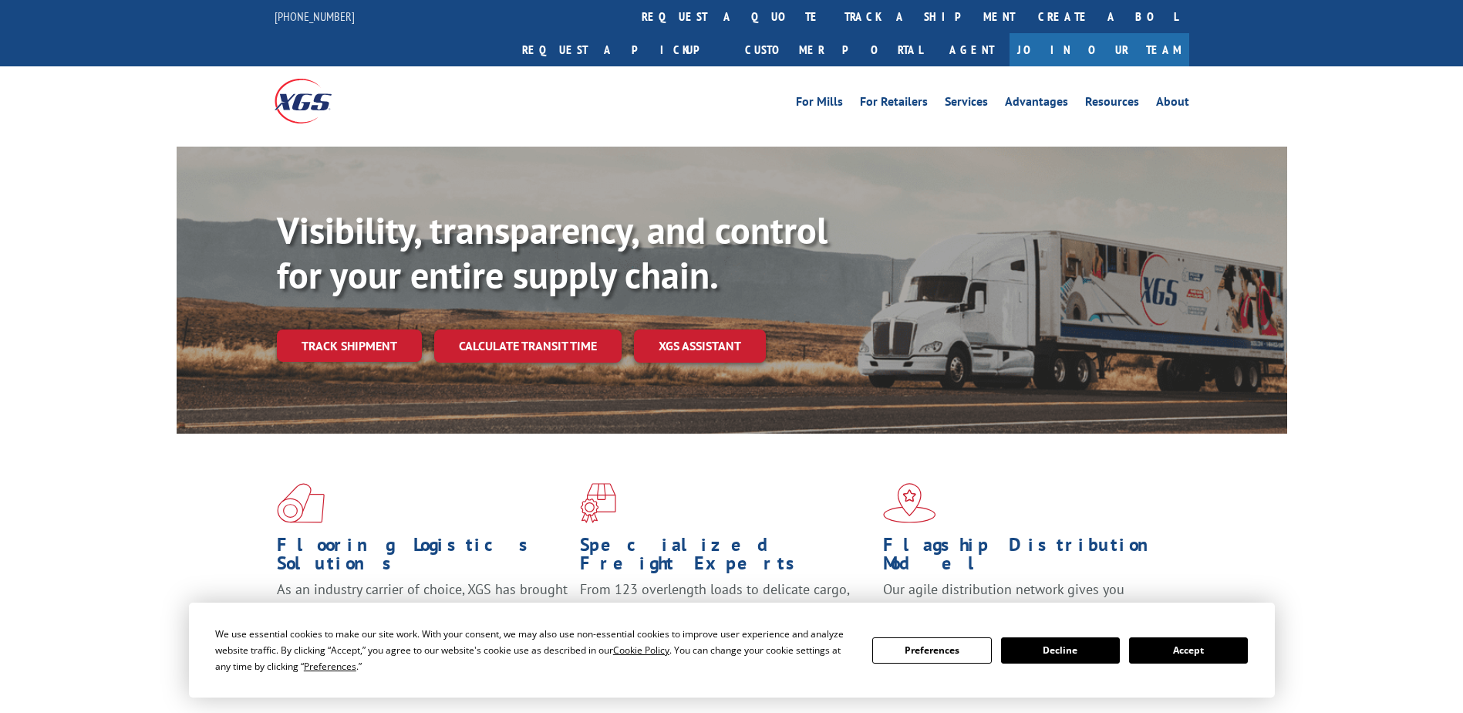 The image size is (1463, 713). Describe the element at coordinates (732, 650) in the screenshot. I see `div: Cookie Consent Prompt` at that location.